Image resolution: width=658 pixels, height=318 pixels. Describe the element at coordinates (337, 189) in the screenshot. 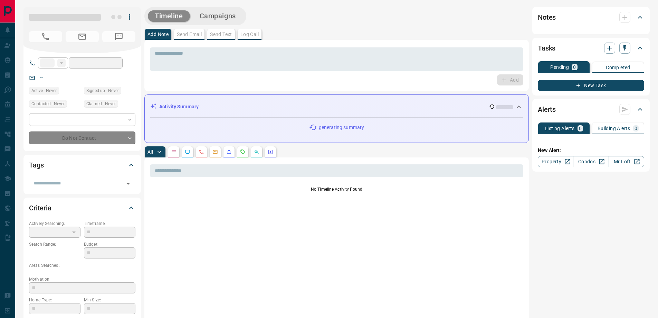

I see `p: No Timeline Activity Found` at that location.